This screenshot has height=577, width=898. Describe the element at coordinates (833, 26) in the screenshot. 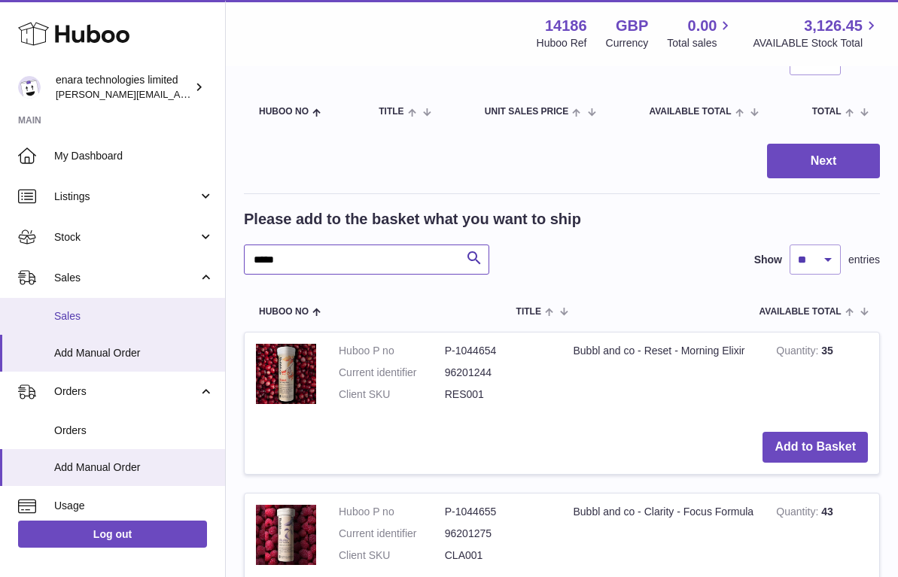

I see `span: 3,126.45` at that location.